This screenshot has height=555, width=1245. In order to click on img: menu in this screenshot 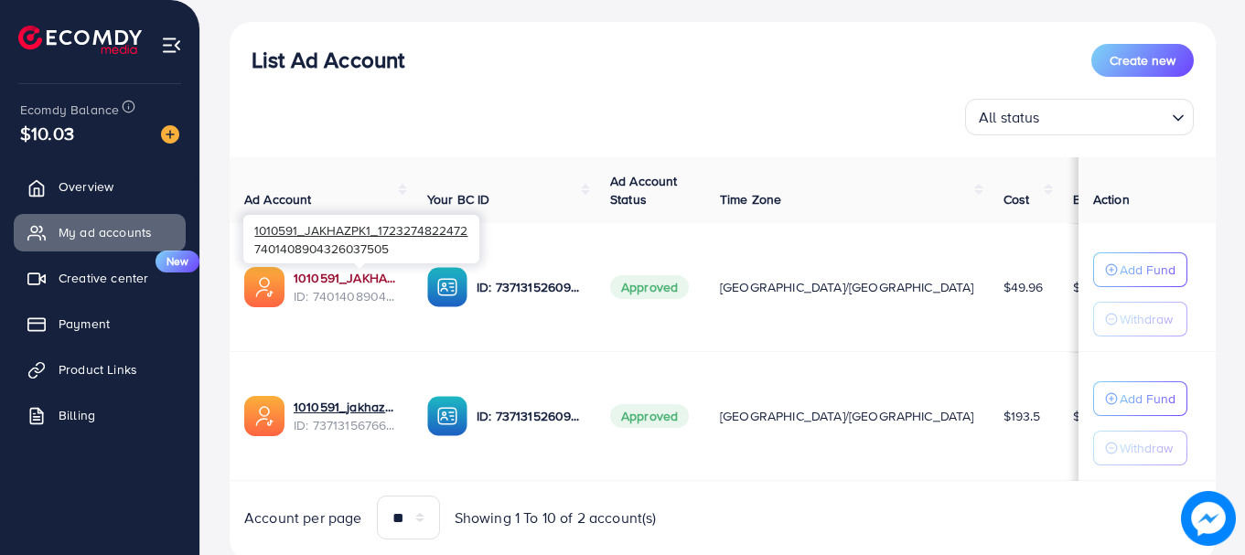, I will do `click(171, 45)`.